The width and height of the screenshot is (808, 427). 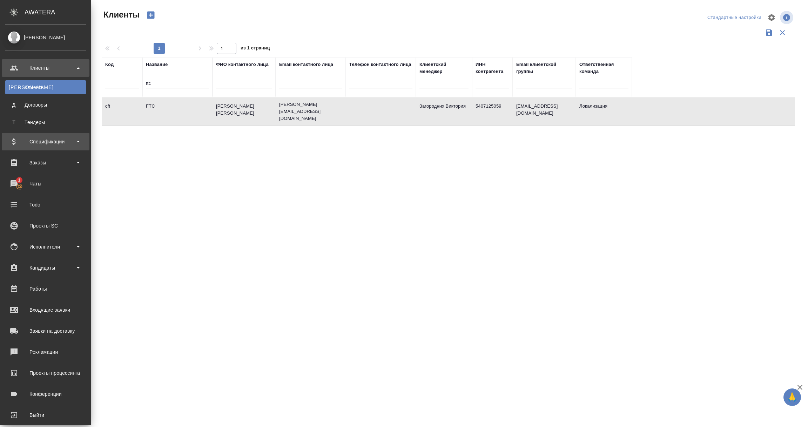 I want to click on a: 1Чаты, so click(x=46, y=184).